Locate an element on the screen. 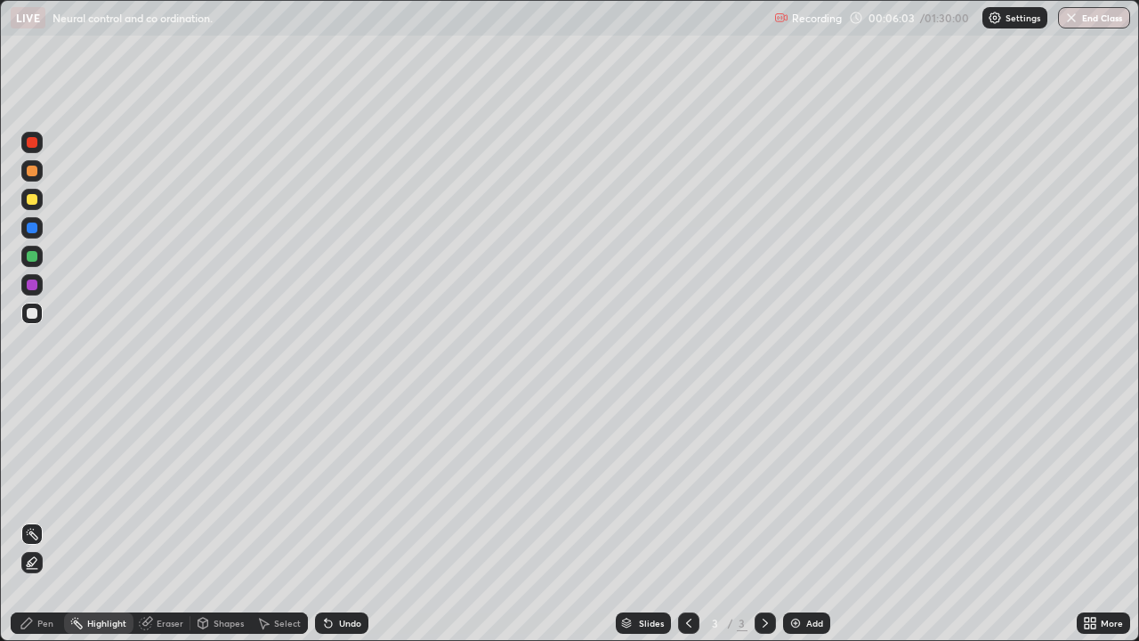 This screenshot has height=641, width=1139. div: Slides is located at coordinates (651, 623).